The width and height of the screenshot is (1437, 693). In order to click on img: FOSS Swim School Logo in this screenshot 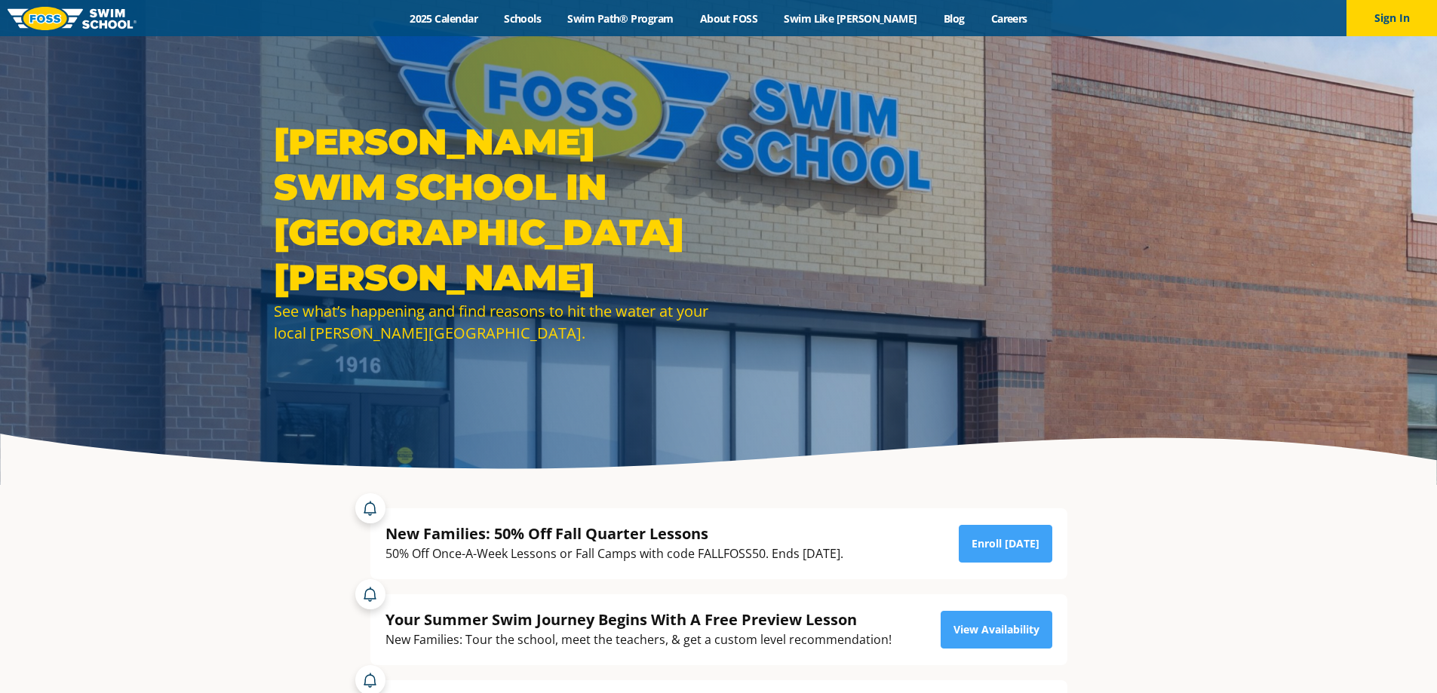, I will do `click(72, 18)`.